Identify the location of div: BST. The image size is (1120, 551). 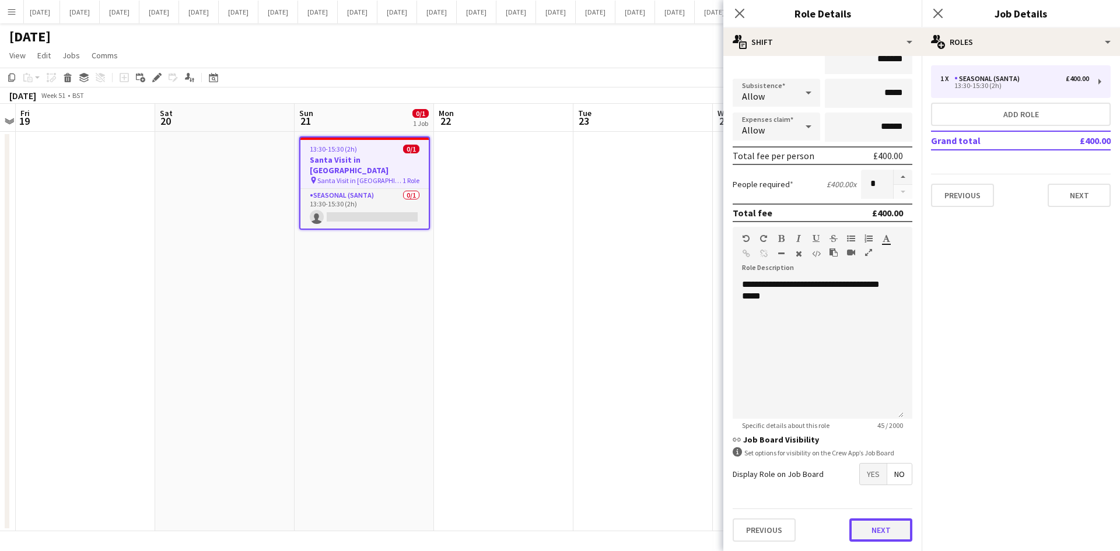
(78, 95).